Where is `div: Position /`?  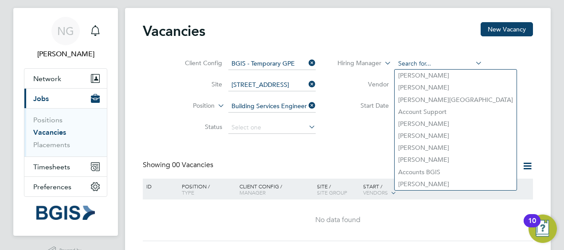 div: Position / is located at coordinates (206, 189).